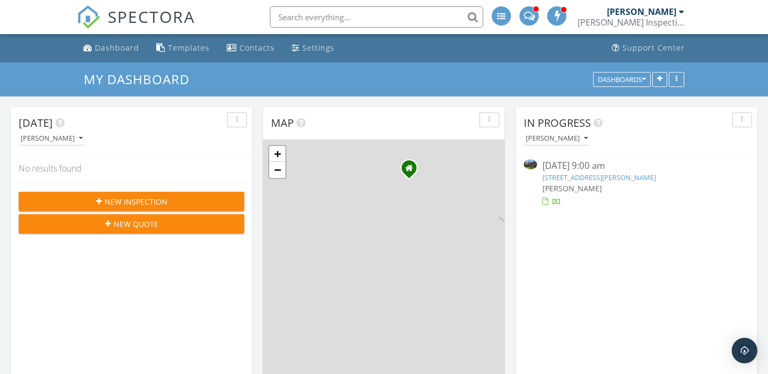 This screenshot has width=768, height=374. I want to click on a: My Dashboard, so click(141, 79).